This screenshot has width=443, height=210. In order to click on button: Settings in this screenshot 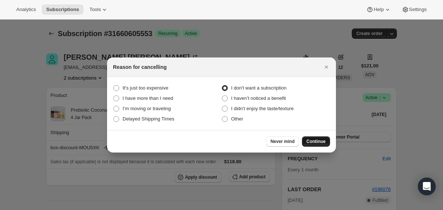, I will do `click(414, 10)`.